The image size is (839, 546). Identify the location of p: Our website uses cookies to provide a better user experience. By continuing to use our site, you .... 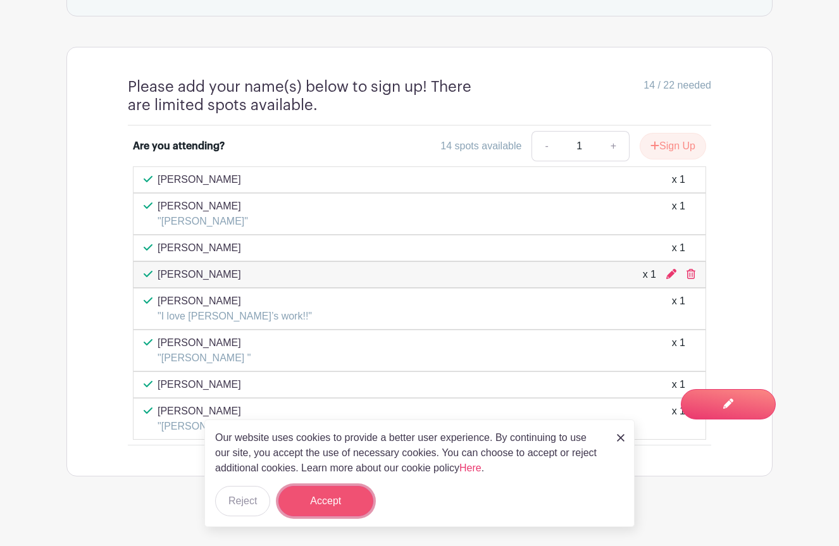
(409, 453).